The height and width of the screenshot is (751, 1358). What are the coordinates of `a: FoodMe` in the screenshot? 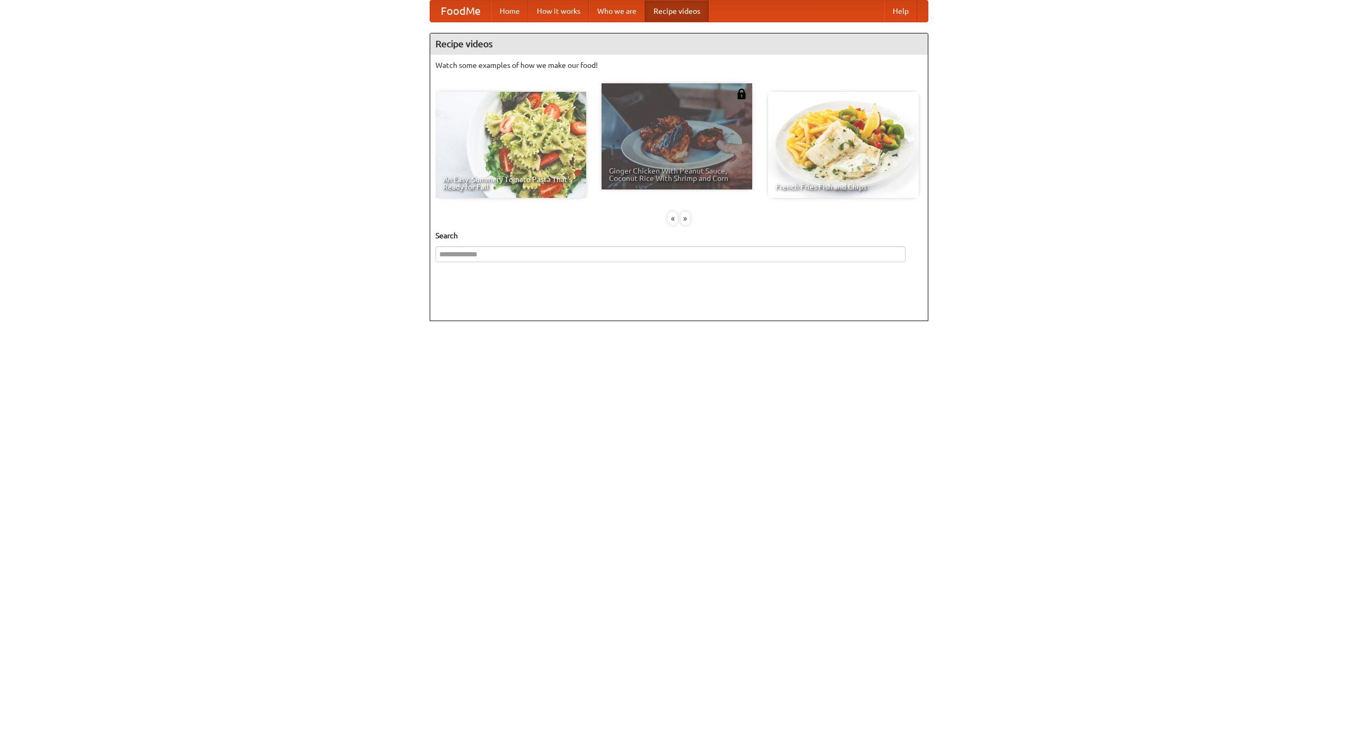 It's located at (460, 11).